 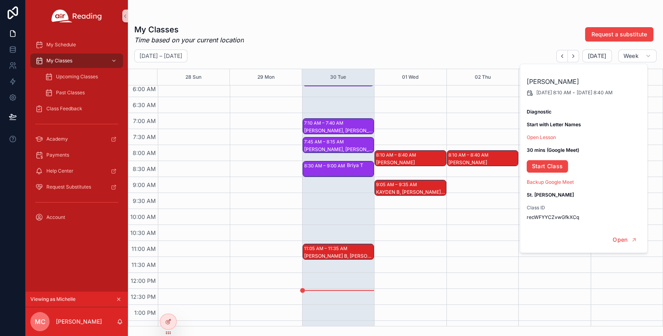 I want to click on a: Backup Google Meet, so click(x=551, y=182).